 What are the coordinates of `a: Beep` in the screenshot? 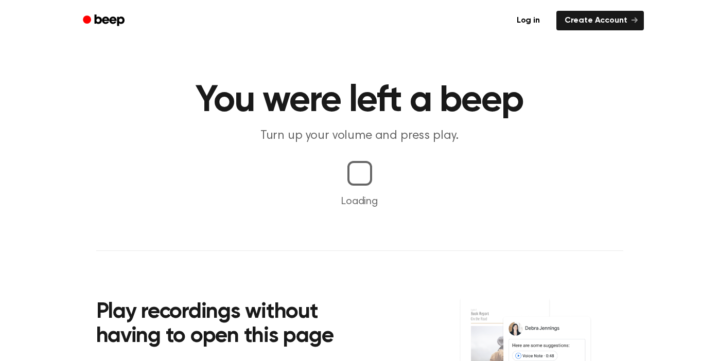 It's located at (104, 21).